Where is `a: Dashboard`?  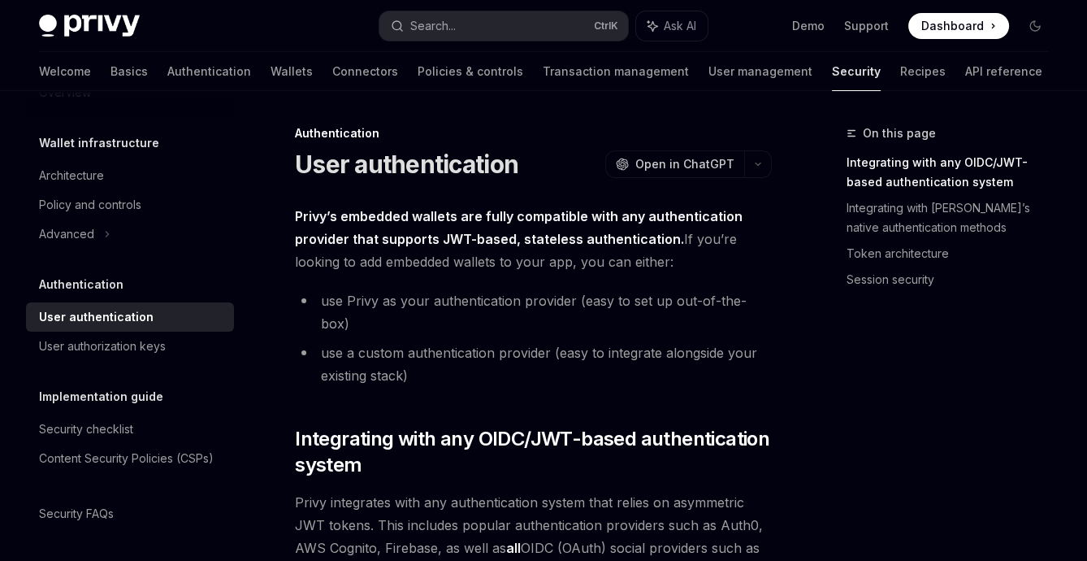
a: Dashboard is located at coordinates (959, 26).